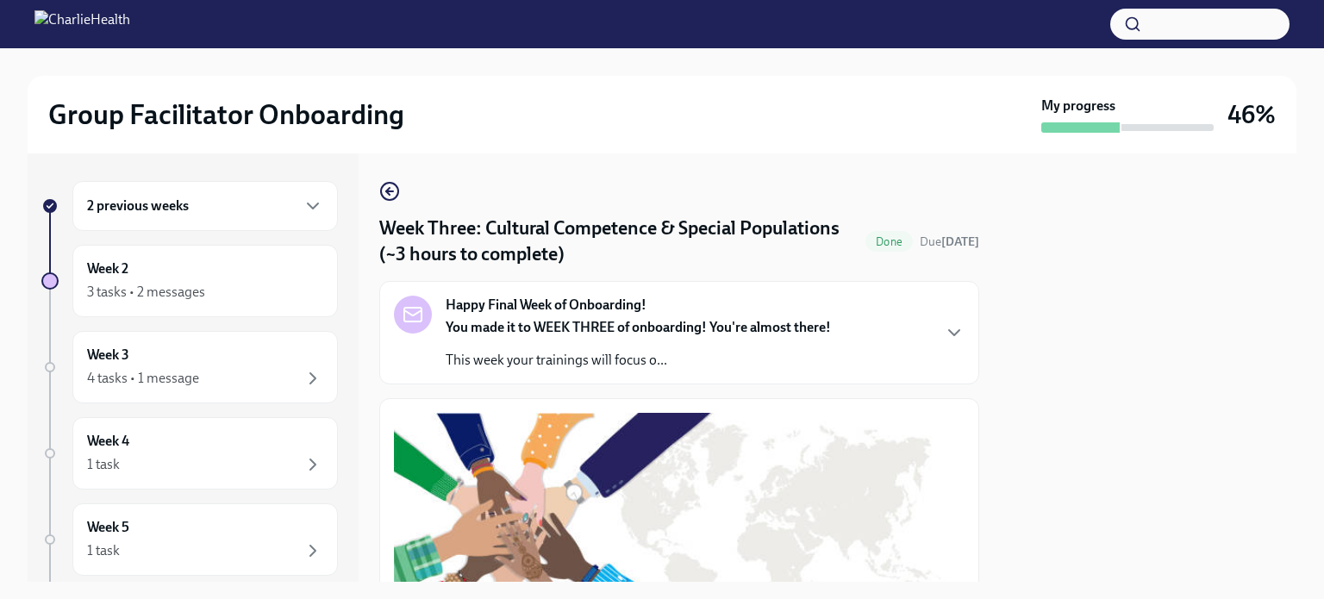 The height and width of the screenshot is (599, 1324). What do you see at coordinates (190, 367) in the screenshot?
I see `a: Week 34 tasks • 1 message` at bounding box center [190, 367].